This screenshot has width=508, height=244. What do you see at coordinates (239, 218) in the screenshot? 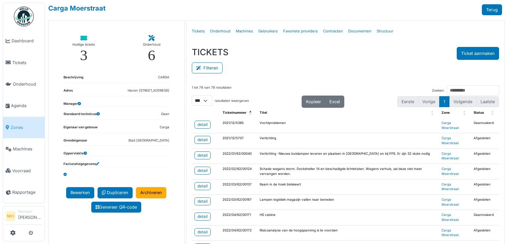
I see `td: 2022/04/62/00171` at bounding box center [239, 218].